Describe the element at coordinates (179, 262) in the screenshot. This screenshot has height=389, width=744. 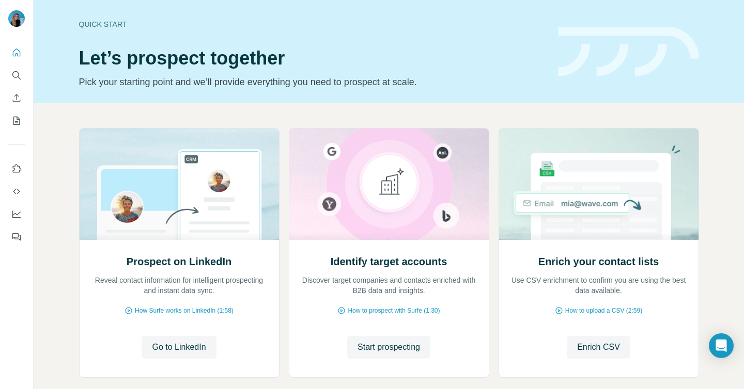
I see `h2: Prospect on LinkedIn` at that location.